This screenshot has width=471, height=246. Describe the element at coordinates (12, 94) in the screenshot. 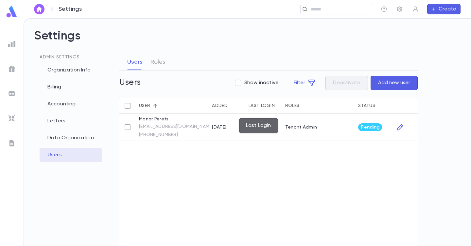

I see `img: batches_grey.339ca447c9d9533ef1741baa751efc33.svg` at that location.